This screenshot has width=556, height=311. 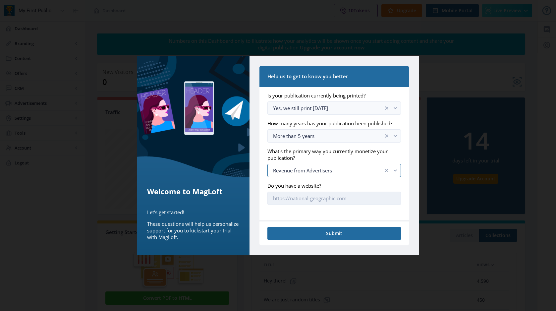 What do you see at coordinates (331, 123) in the screenshot?
I see `label: How many years has your publication been published?` at bounding box center [331, 123].